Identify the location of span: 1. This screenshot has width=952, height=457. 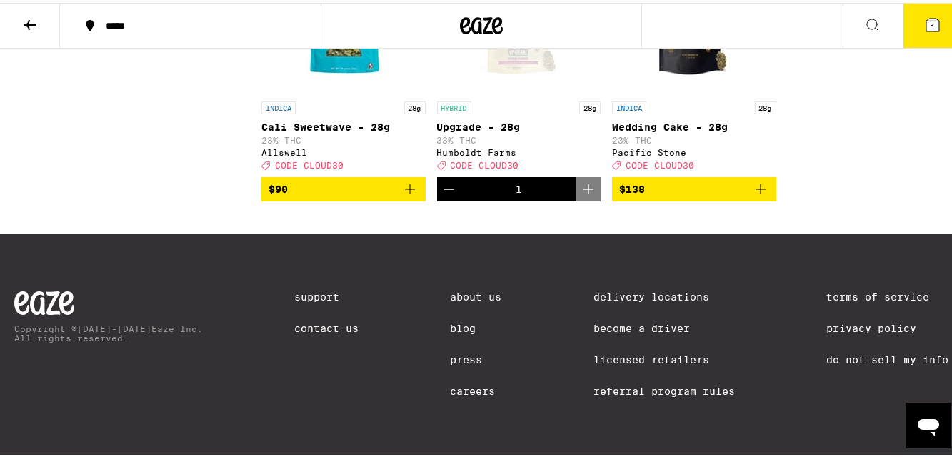
(932, 24).